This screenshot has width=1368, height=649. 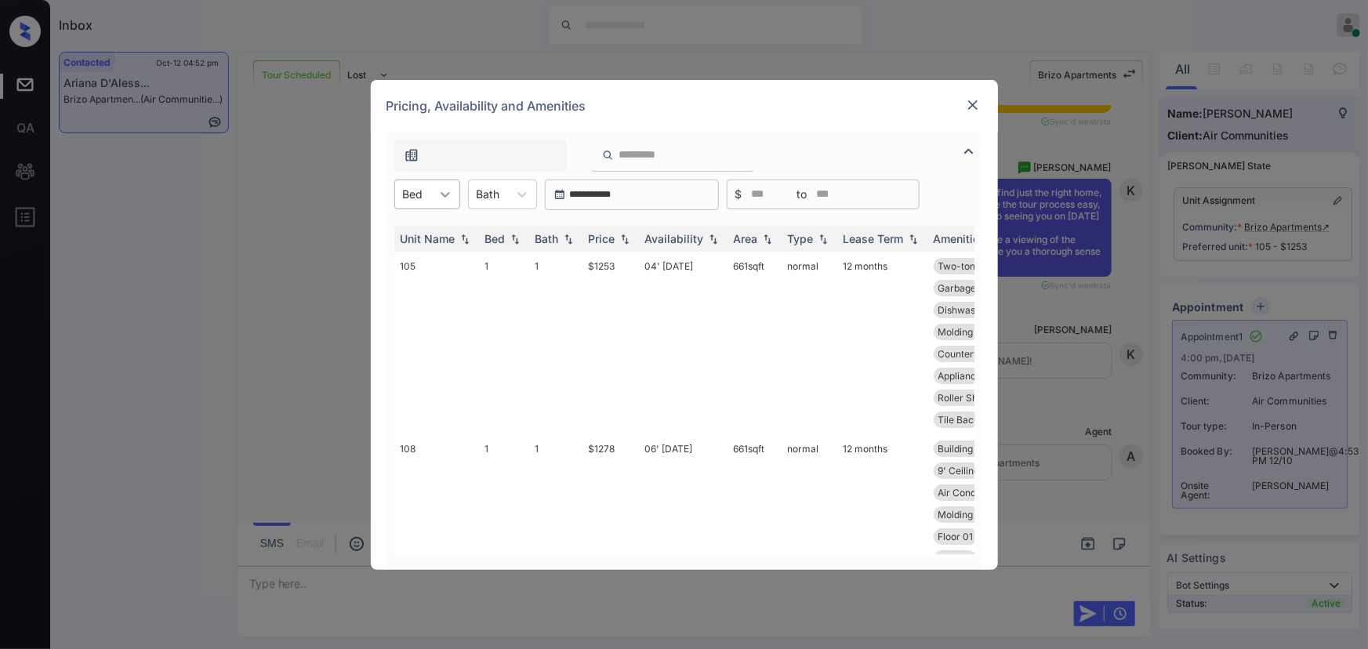 What do you see at coordinates (961, 471) in the screenshot?
I see `span: 9' Ceilings` at bounding box center [961, 471].